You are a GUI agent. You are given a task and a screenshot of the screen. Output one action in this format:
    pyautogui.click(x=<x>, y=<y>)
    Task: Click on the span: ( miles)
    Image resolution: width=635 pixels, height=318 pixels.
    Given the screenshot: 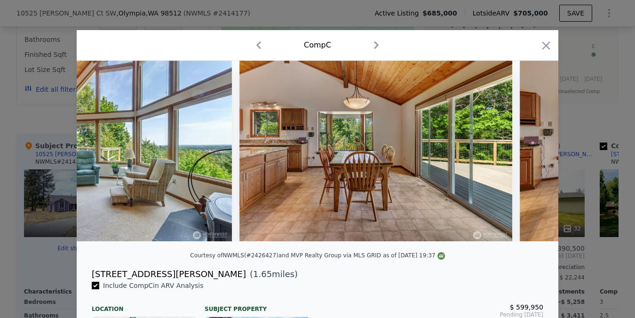 What is the action you would take?
    pyautogui.click(x=272, y=274)
    